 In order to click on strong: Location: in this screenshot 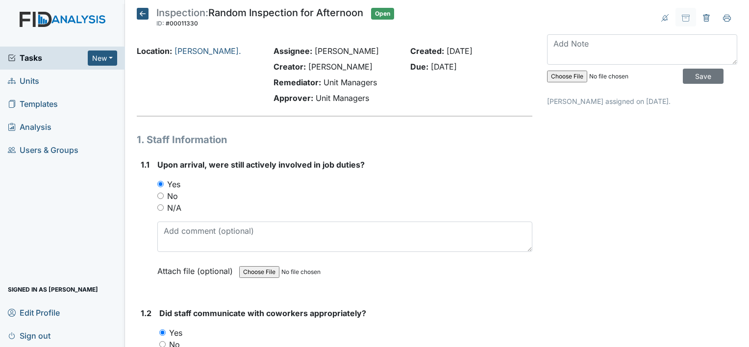, I will do `click(155, 51)`.